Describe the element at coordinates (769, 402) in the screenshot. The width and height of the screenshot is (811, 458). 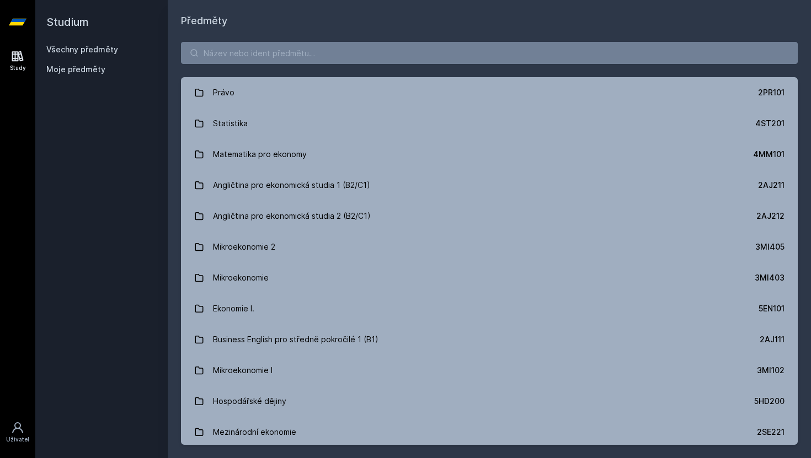
I see `div: 5HD200` at that location.